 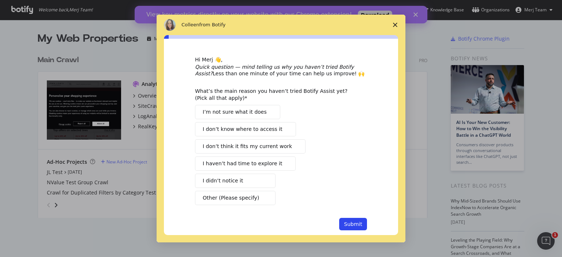 What do you see at coordinates (235, 198) in the screenshot?
I see `button: Other (Please specify)` at bounding box center [235, 198].